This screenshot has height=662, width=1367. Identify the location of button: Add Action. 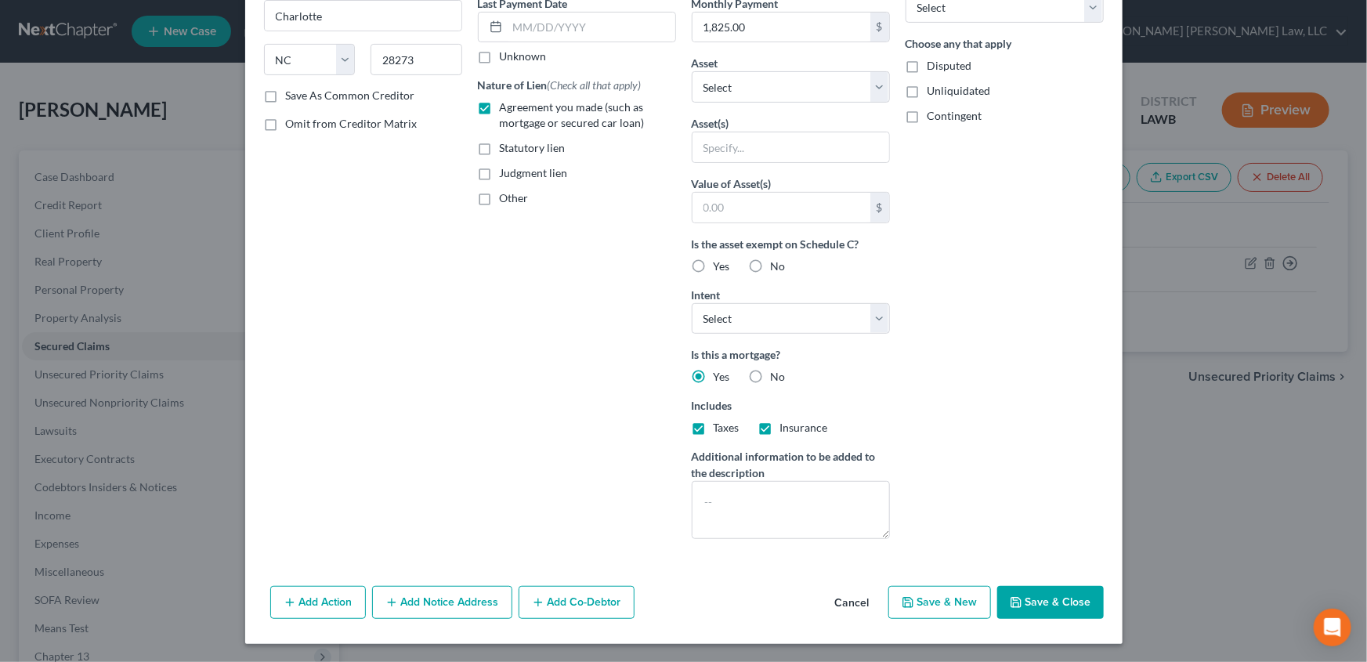
(318, 603).